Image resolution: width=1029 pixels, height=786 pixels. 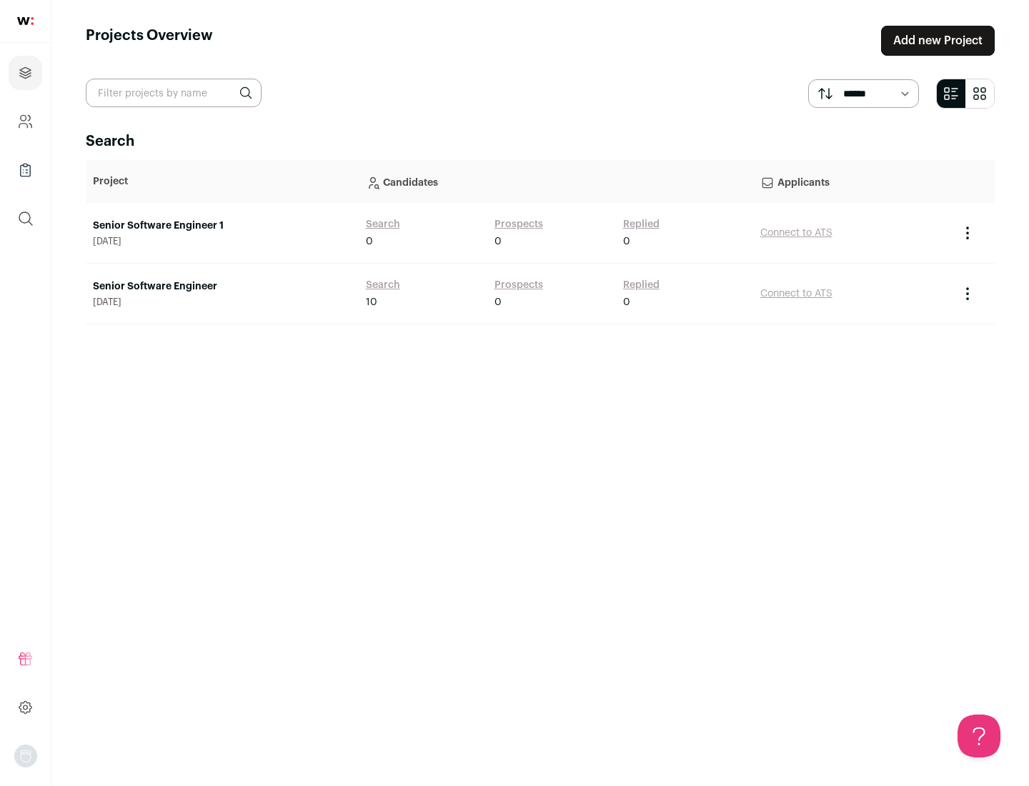 I want to click on input: Filter projects by name, so click(x=174, y=93).